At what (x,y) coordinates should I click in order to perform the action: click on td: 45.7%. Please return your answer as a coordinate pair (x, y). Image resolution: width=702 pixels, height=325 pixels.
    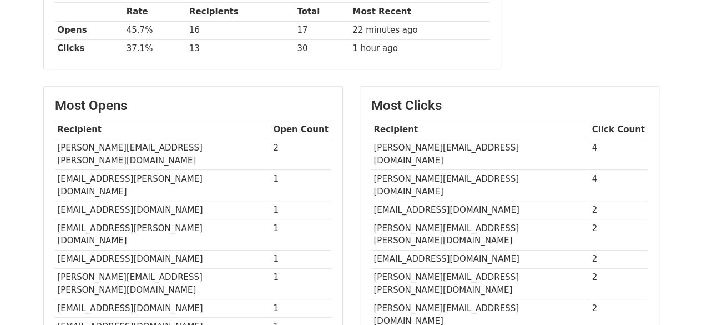
    Looking at the image, I should click on (155, 30).